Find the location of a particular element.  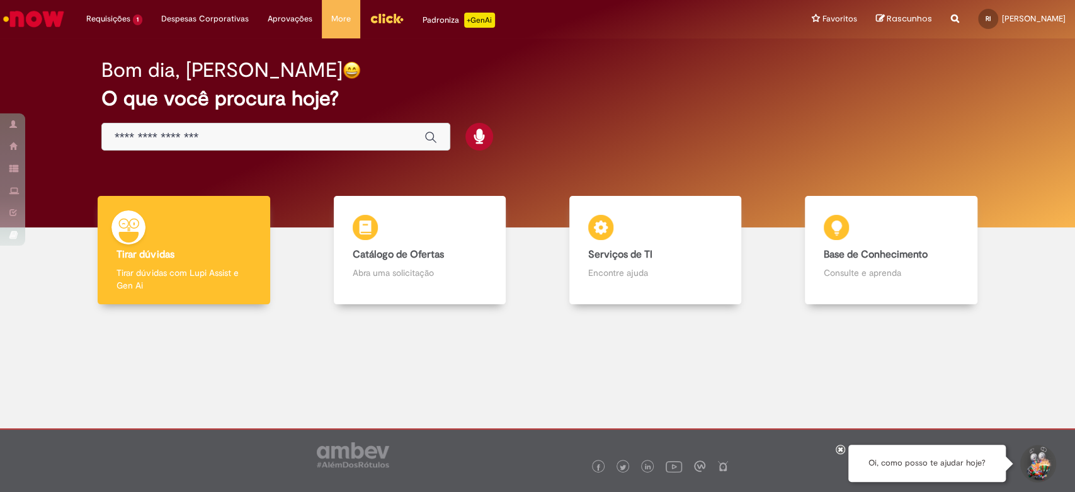

img: logo_footer_twitter.png is located at coordinates (623, 467).